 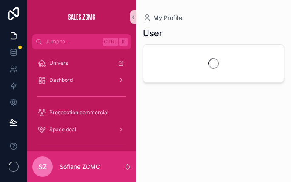 I want to click on h1: User, so click(x=153, y=33).